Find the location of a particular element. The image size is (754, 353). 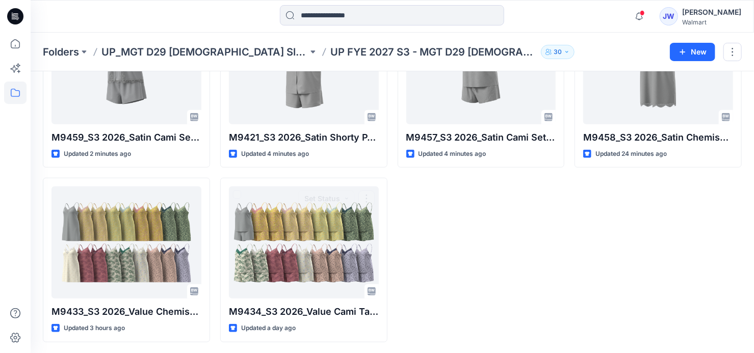

a: Folders is located at coordinates (61, 52).